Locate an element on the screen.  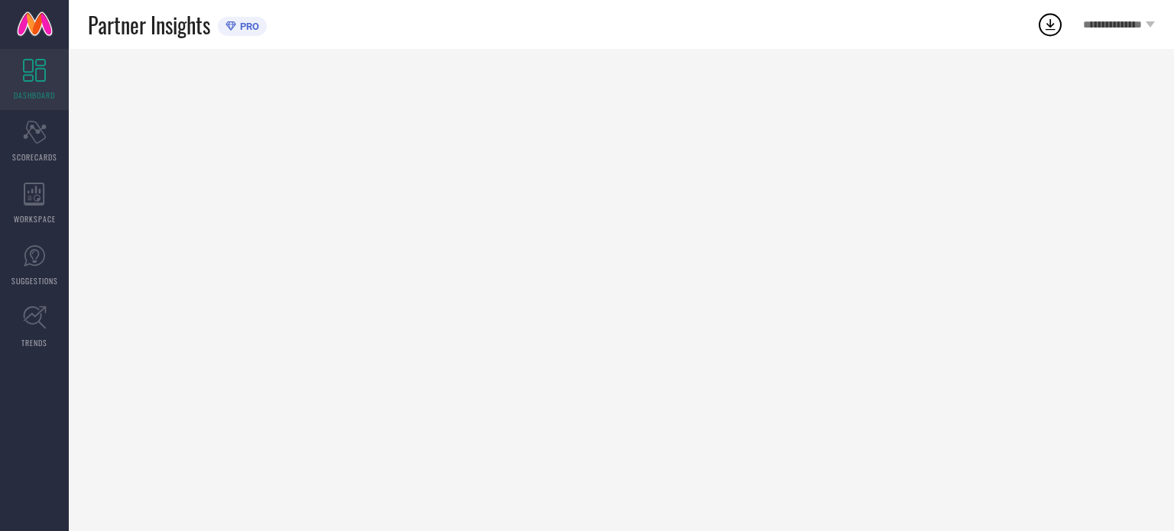
div: Open download list is located at coordinates (1051, 24).